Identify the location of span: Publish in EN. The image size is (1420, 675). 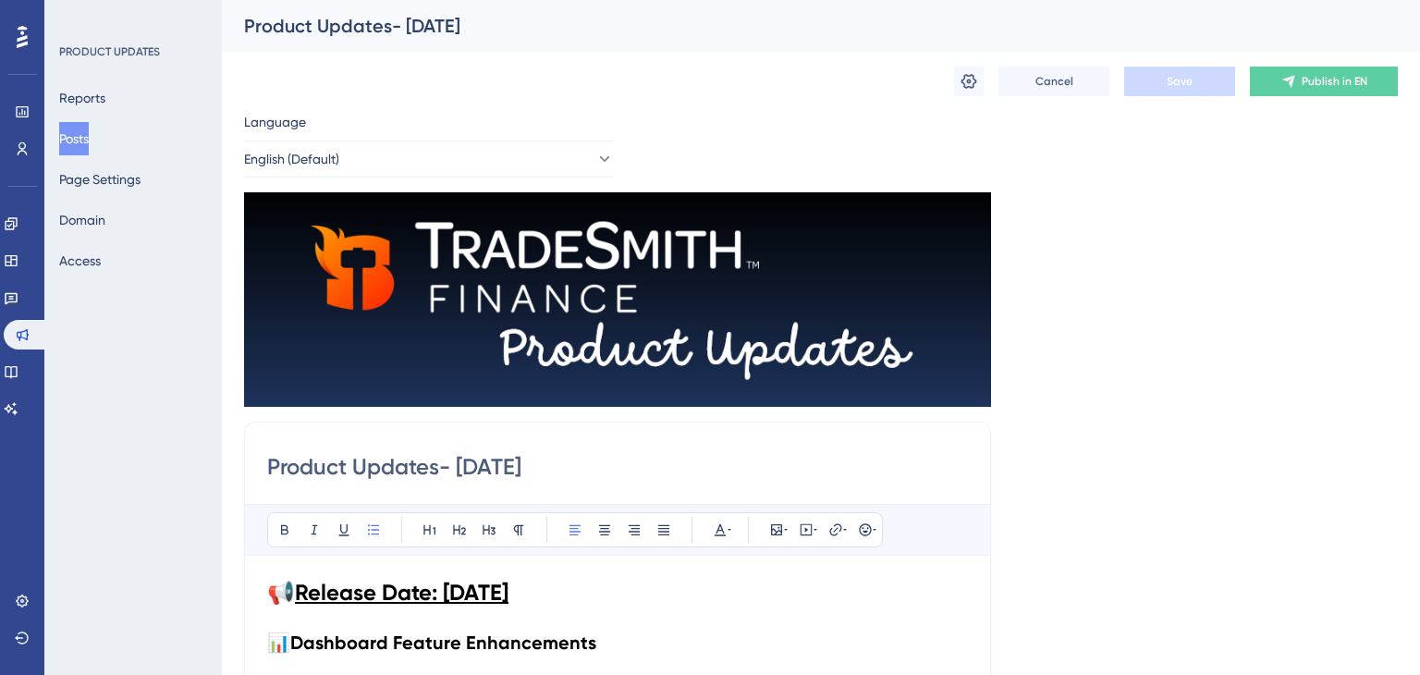
(1334, 81).